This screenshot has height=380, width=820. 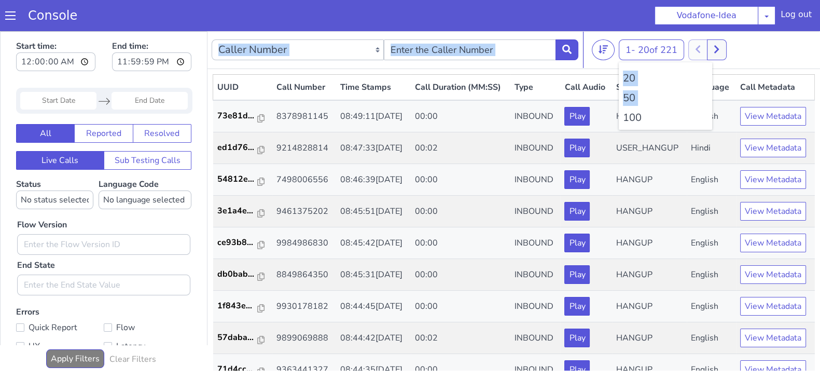 What do you see at coordinates (711, 117) in the screenshot?
I see `td: Hindi` at bounding box center [711, 117].